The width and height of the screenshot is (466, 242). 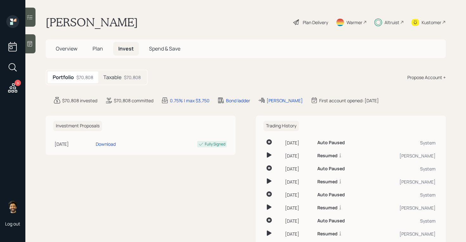 What do you see at coordinates (133, 100) in the screenshot?
I see `div: $70,808 committed` at bounding box center [133, 100].